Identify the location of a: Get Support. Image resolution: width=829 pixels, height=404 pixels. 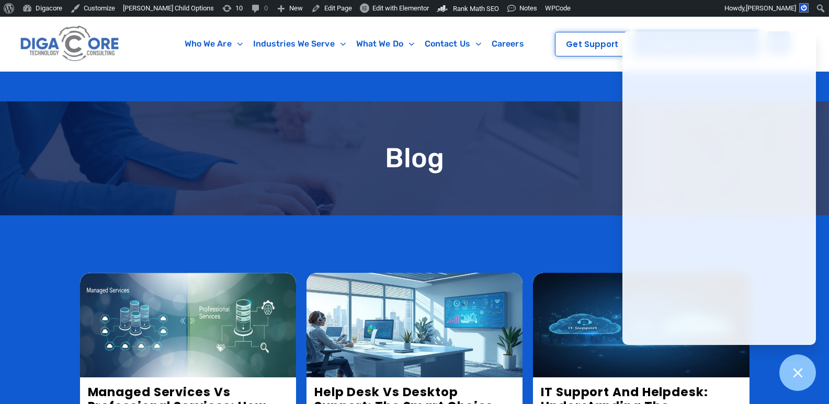
(592, 44).